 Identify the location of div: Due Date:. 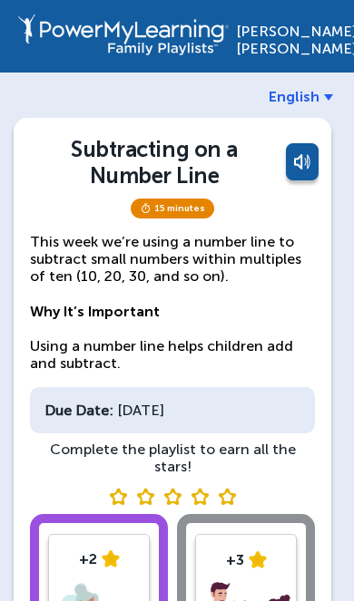
(79, 410).